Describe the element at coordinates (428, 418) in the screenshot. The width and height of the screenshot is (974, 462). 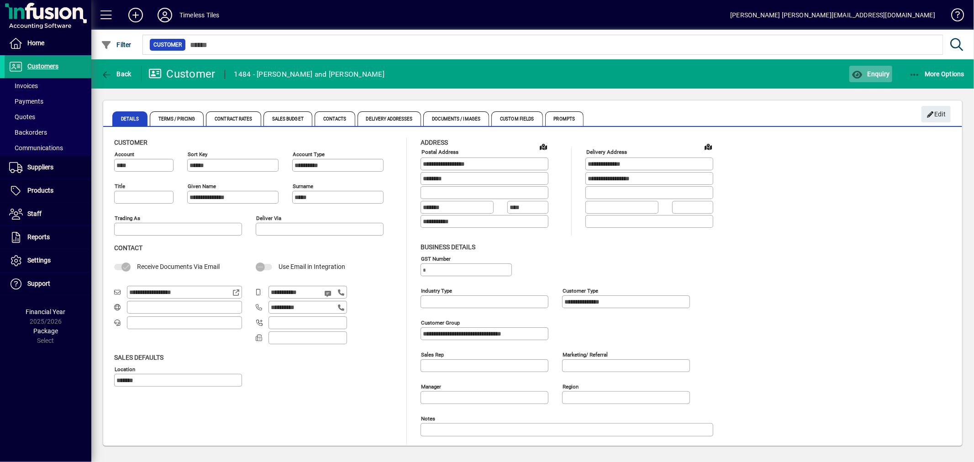
I see `mat-label: Notes` at that location.